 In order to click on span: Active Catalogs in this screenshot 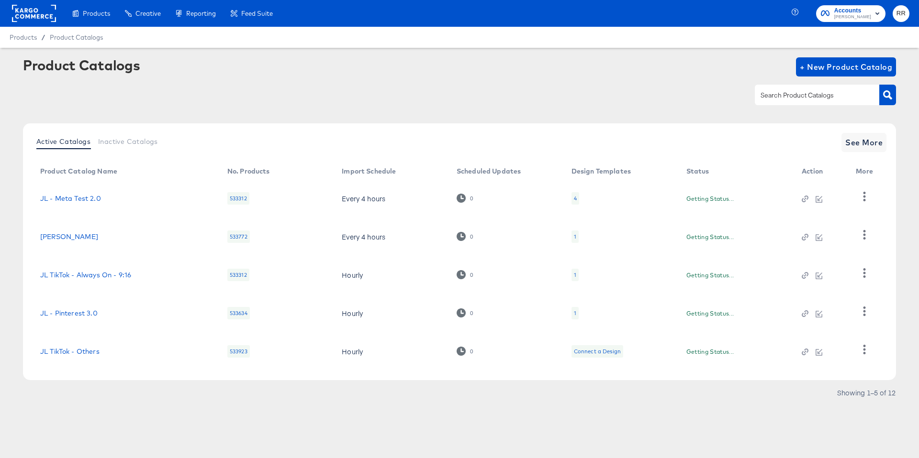, I will do `click(63, 142)`.